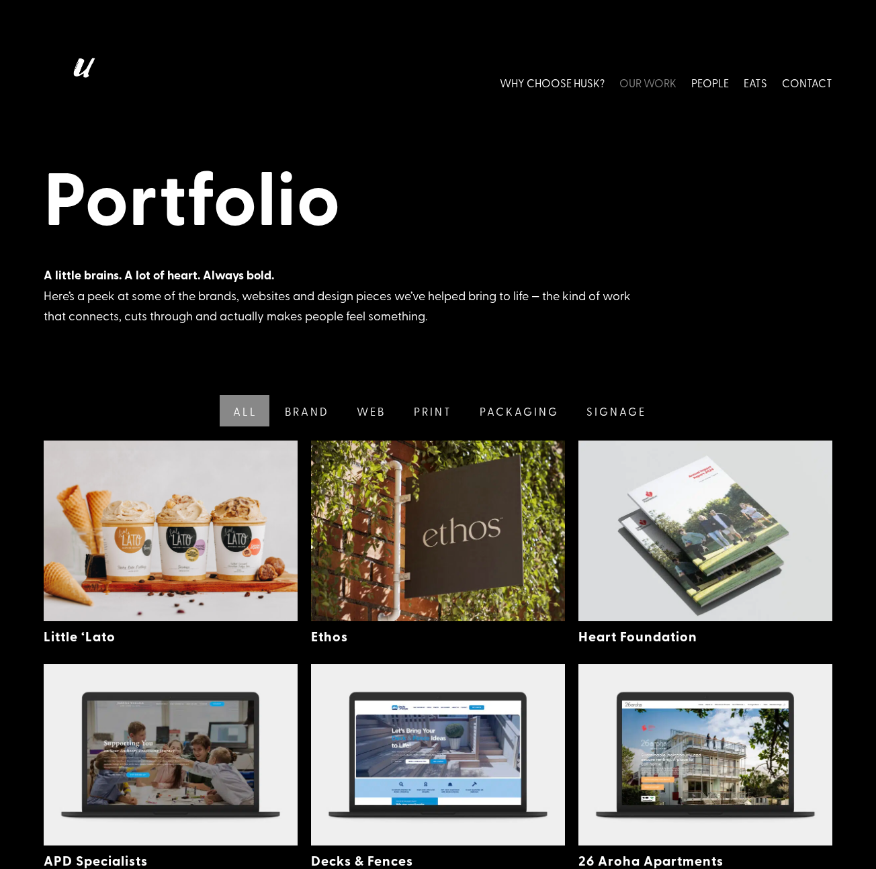 This screenshot has height=869, width=876. What do you see at coordinates (518, 410) in the screenshot?
I see `a: Packaging` at bounding box center [518, 410].